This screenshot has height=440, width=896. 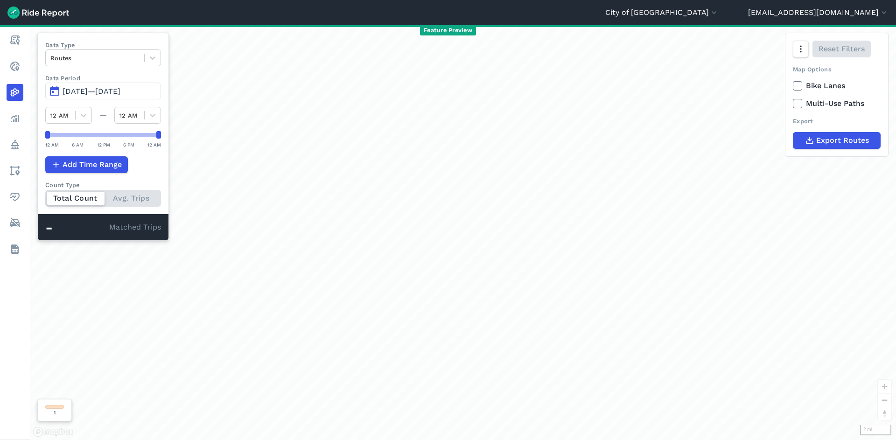 What do you see at coordinates (92, 165) in the screenshot?
I see `span: Add Time Range` at bounding box center [92, 165].